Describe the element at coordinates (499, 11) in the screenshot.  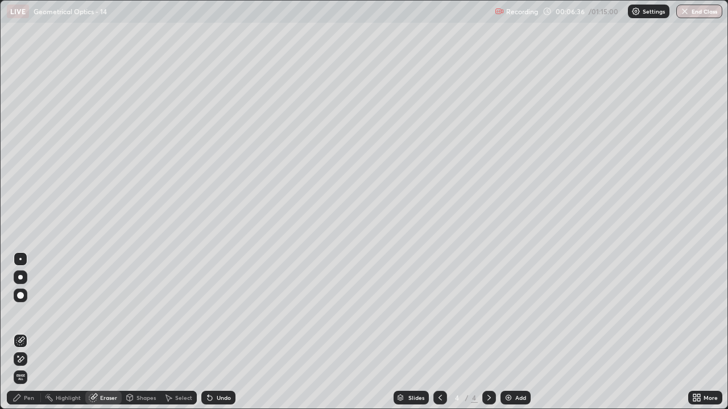
I see `img: recording.375f2c34.svg` at that location.